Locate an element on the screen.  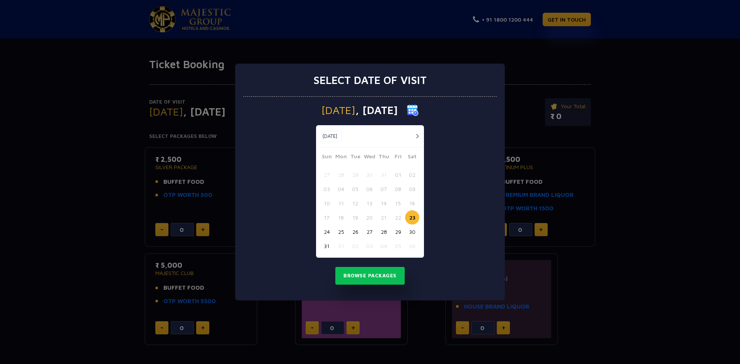
span: Wed is located at coordinates (369, 158).